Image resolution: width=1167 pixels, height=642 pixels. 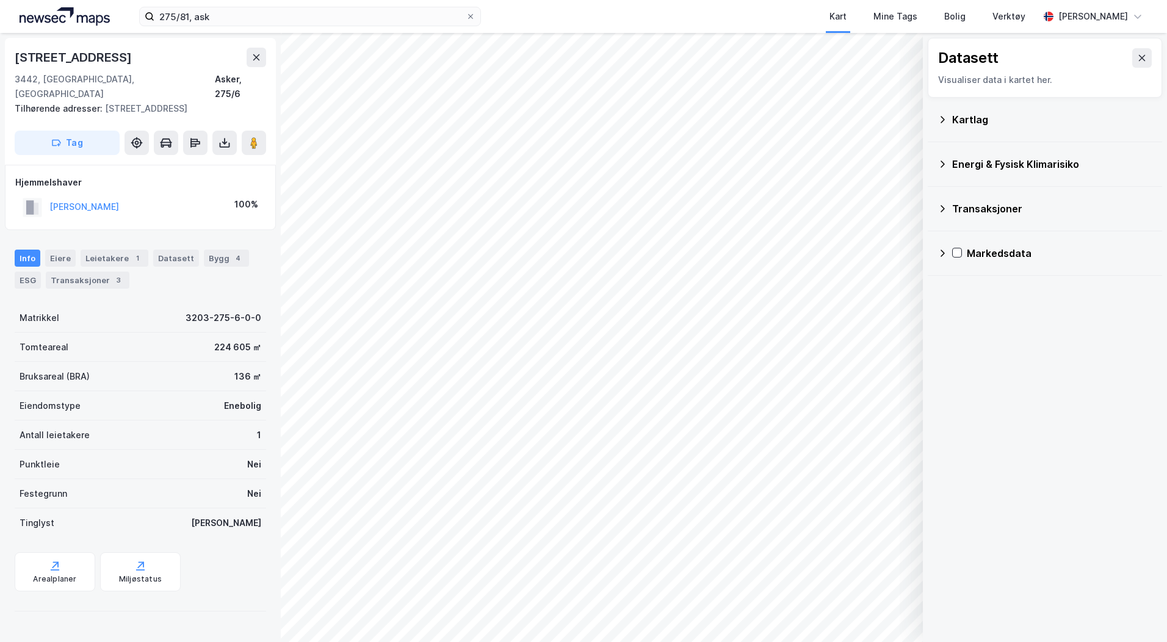 What do you see at coordinates (1009, 16) in the screenshot?
I see `div: Verktøy` at bounding box center [1009, 16].